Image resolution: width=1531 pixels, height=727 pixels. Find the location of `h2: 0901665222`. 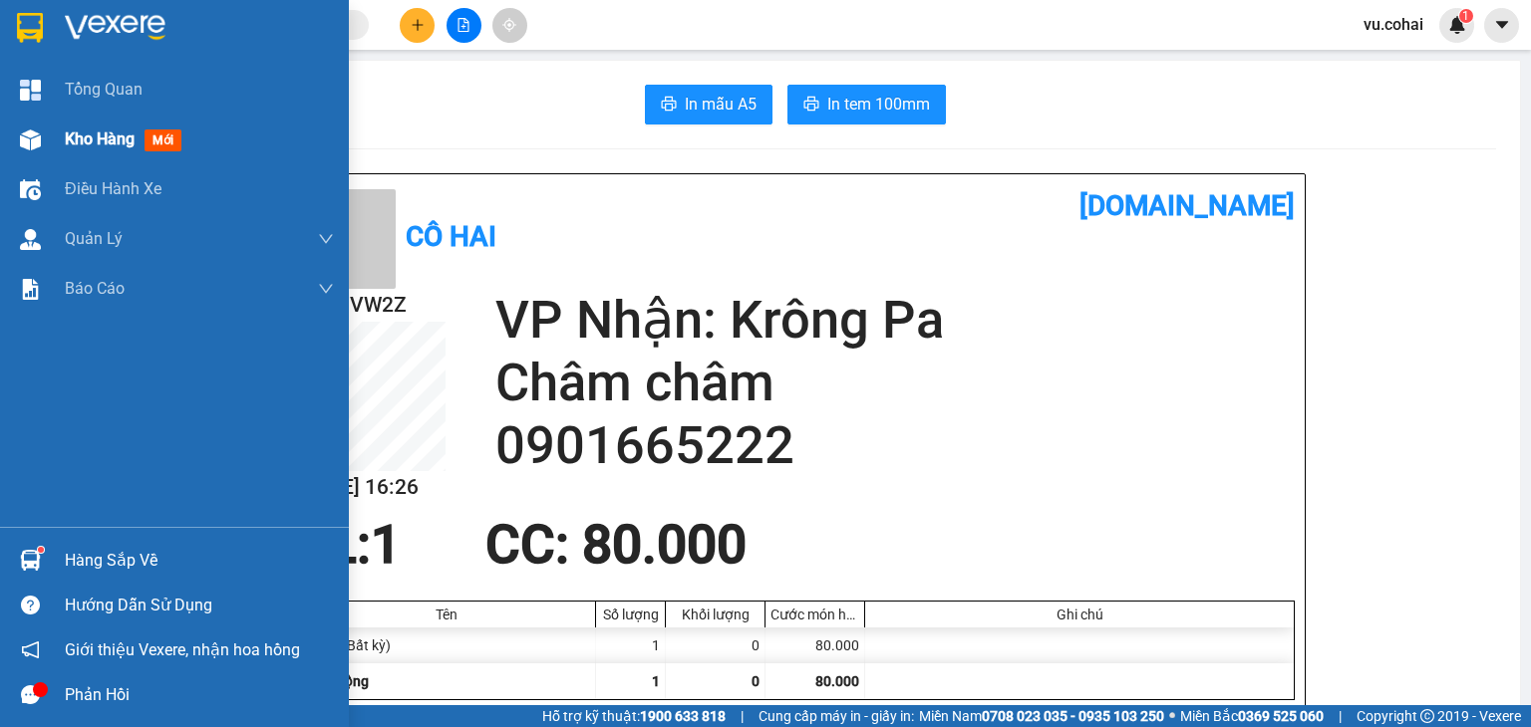

h2: 0901665222 is located at coordinates (895, 445).